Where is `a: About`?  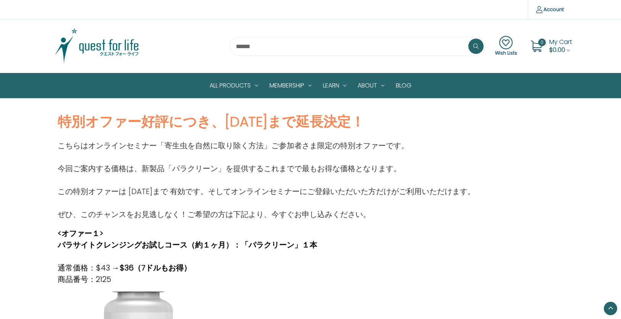
a: About is located at coordinates (371, 86).